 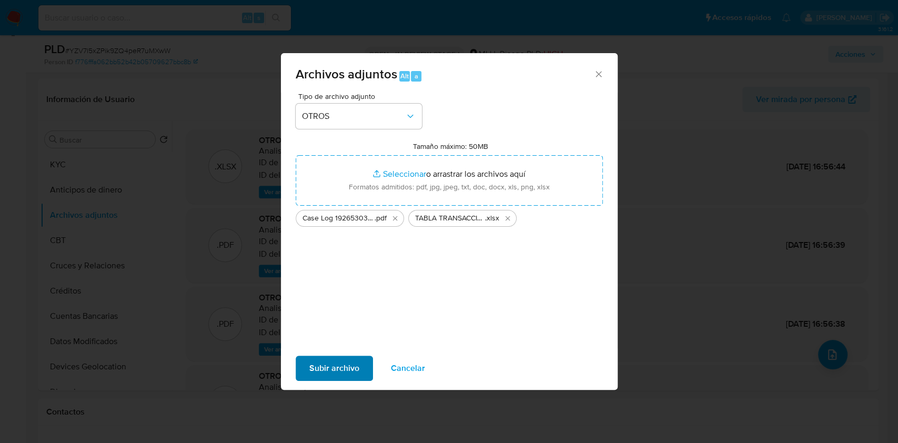 What do you see at coordinates (381, 218) in the screenshot?
I see `span: .pdf` at bounding box center [381, 218].